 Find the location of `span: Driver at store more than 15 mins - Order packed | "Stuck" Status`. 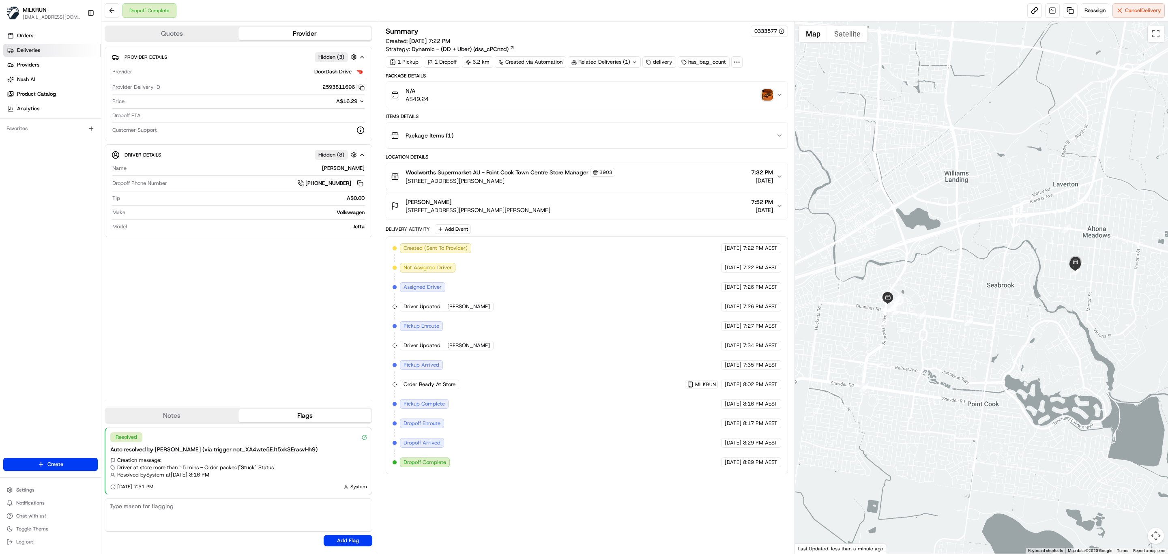

span: Driver at store more than 15 mins - Order packed | "Stuck" Status is located at coordinates (195, 468).